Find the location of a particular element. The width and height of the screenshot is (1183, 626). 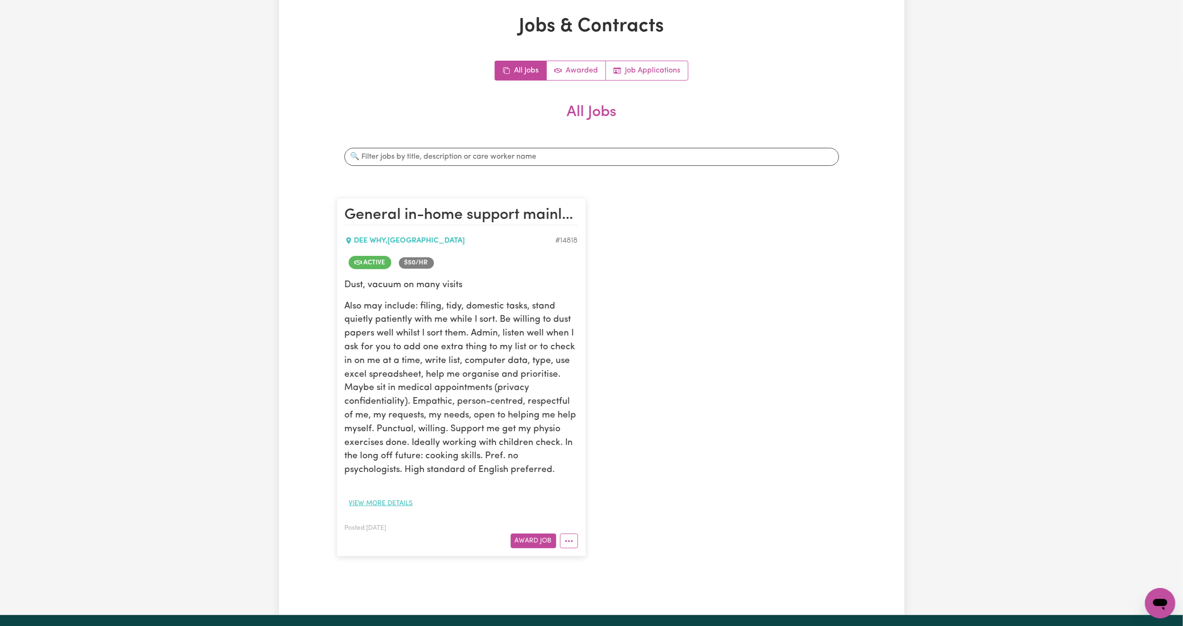

a: Job applications is located at coordinates (647, 71).